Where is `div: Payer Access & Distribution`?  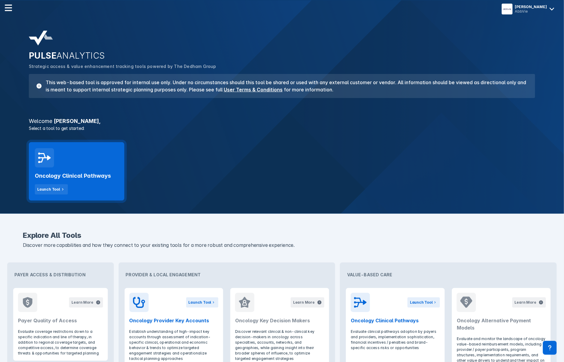
div: Payer Access & Distribution is located at coordinates (60, 274).